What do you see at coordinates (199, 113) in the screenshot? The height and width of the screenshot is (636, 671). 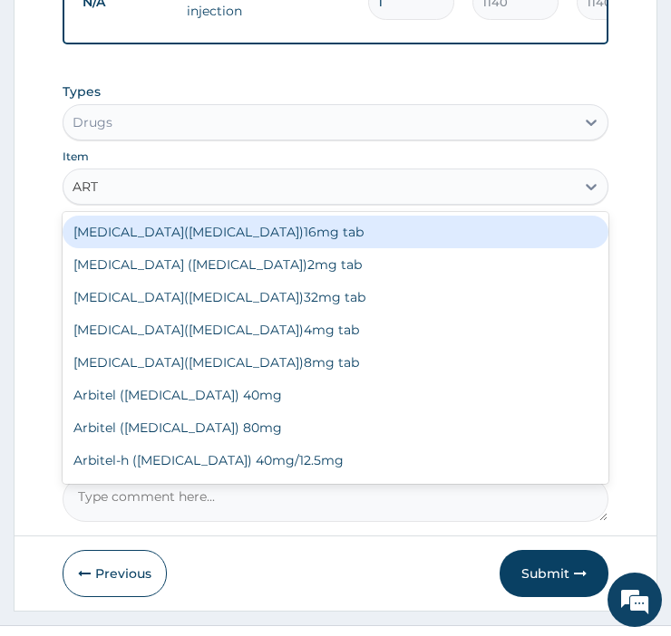 I see `div: Chat with us now` at bounding box center [199, 113].